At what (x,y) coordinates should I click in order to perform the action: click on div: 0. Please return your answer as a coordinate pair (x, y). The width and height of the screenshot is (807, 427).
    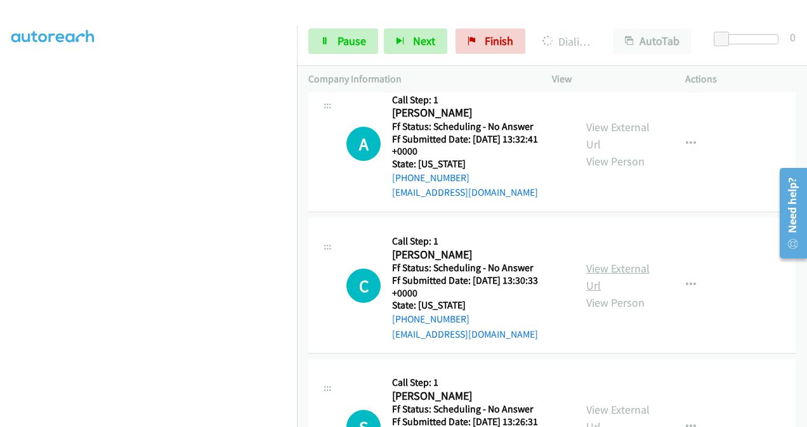
    Looking at the image, I should click on (792, 37).